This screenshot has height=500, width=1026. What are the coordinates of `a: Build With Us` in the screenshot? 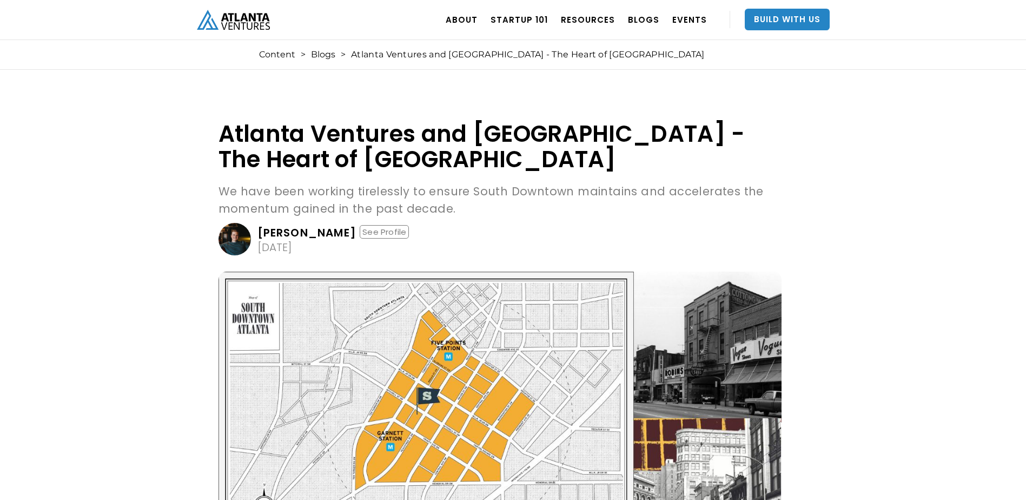 It's located at (787, 19).